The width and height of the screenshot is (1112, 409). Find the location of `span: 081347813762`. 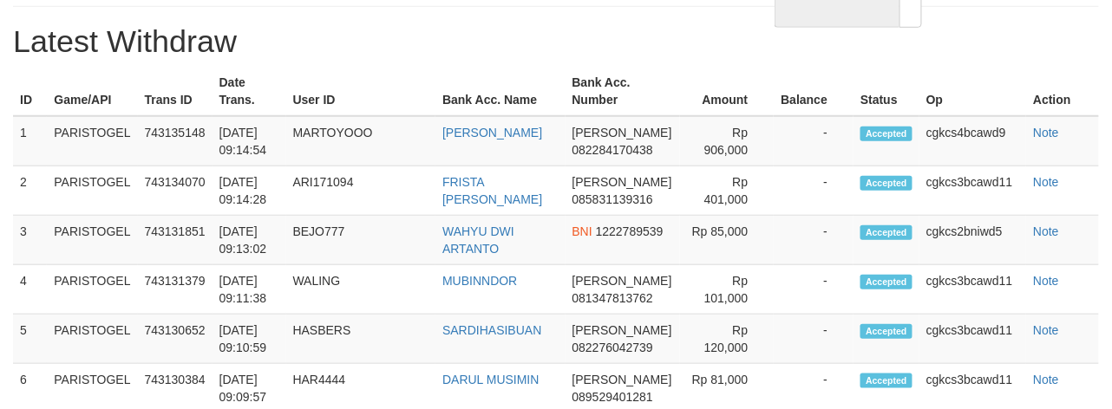

span: 081347813762 is located at coordinates (612, 298).